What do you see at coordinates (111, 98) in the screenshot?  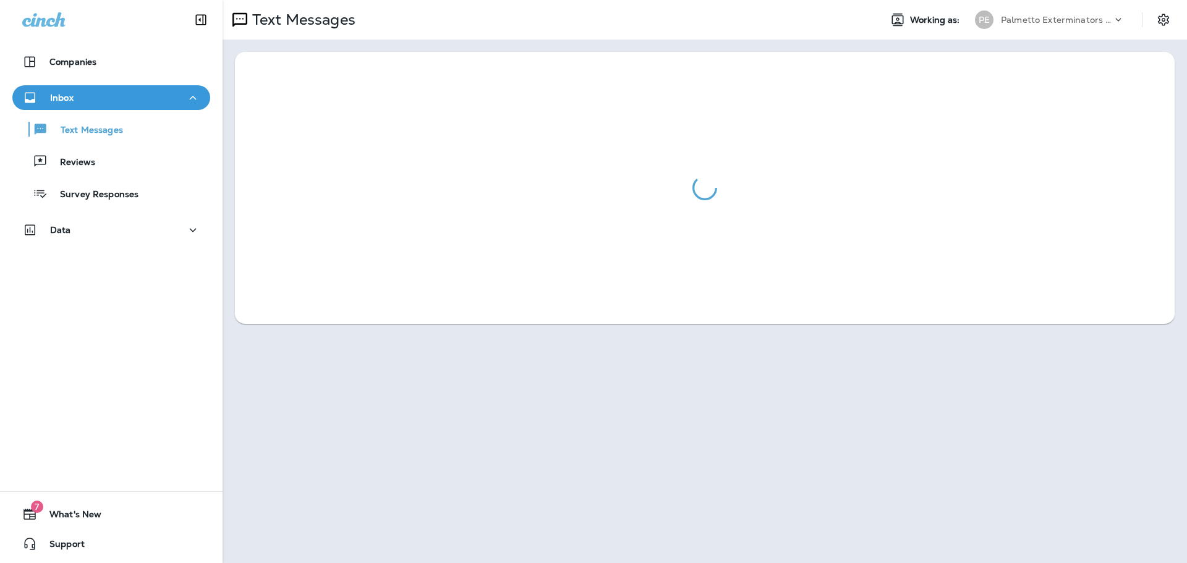 I see `button: Inbox` at bounding box center [111, 98].